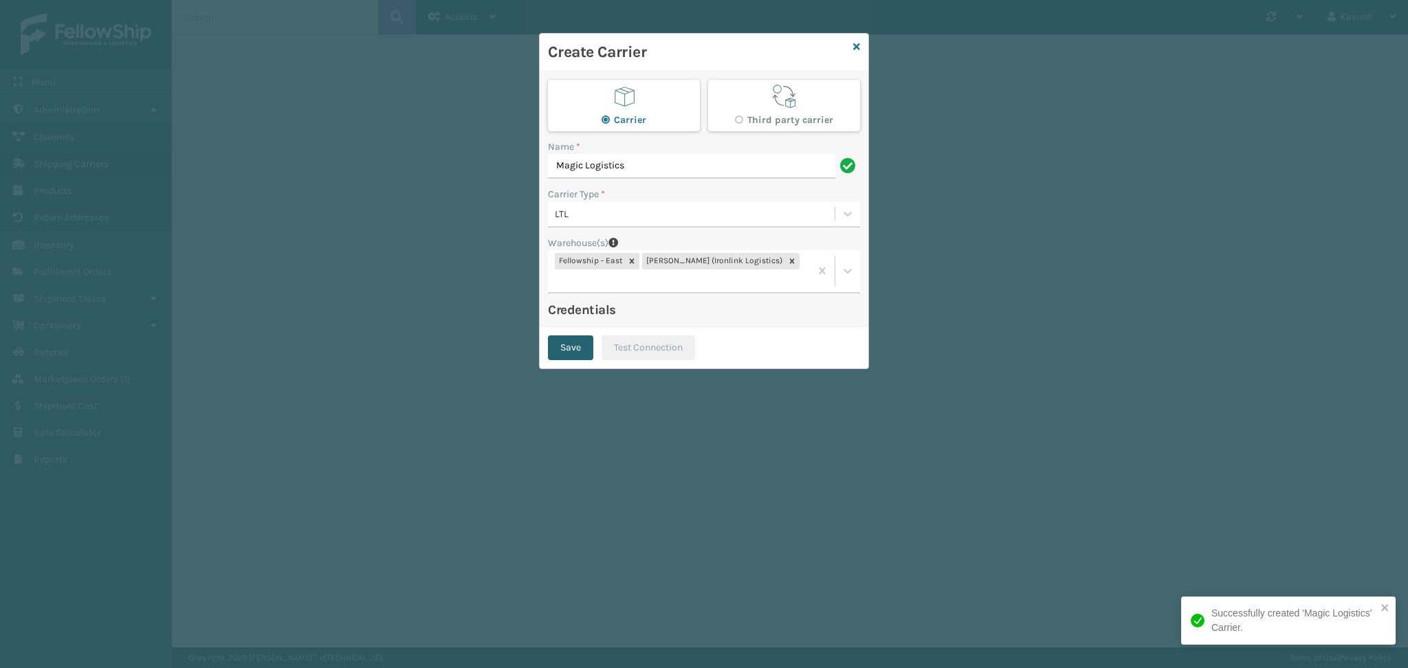 This screenshot has width=1408, height=668. What do you see at coordinates (648, 348) in the screenshot?
I see `button: Test Connection` at bounding box center [648, 348].